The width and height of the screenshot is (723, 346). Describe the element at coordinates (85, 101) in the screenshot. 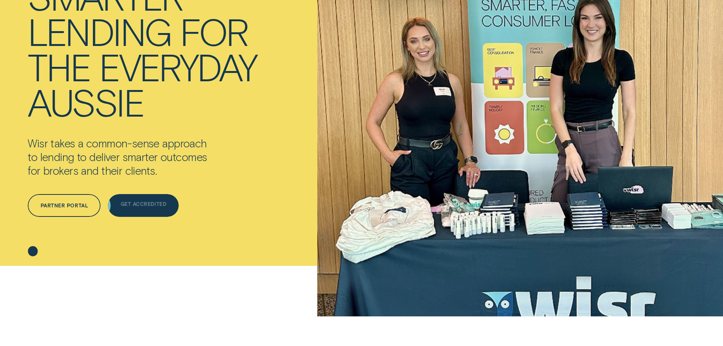

I see `div: Aussie` at that location.